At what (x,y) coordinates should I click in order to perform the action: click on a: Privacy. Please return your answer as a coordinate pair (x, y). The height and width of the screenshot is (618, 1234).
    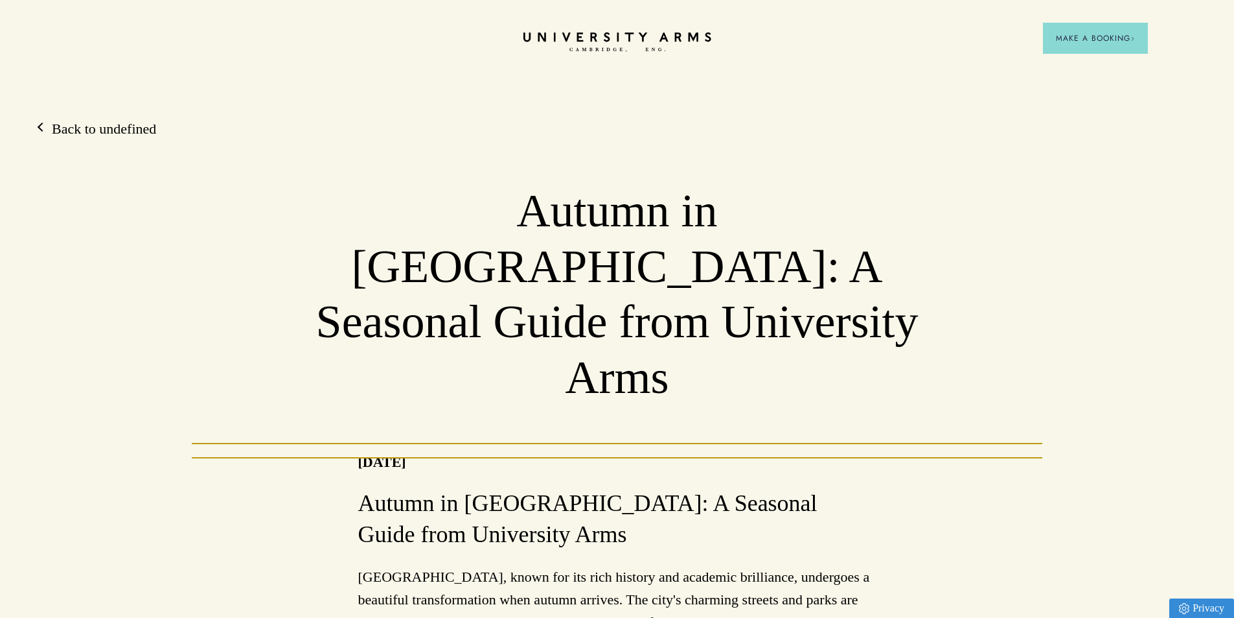
    Looking at the image, I should click on (1202, 608).